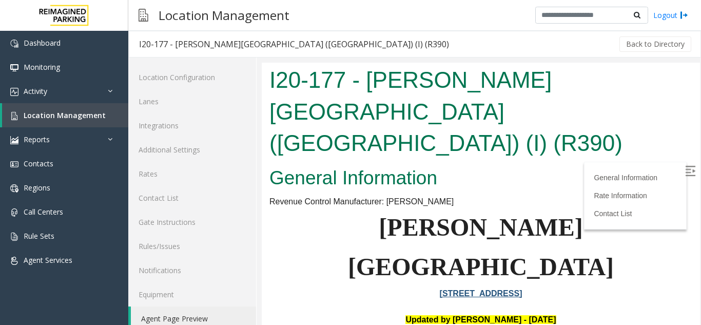  I want to click on h2: General Information, so click(219, 115).